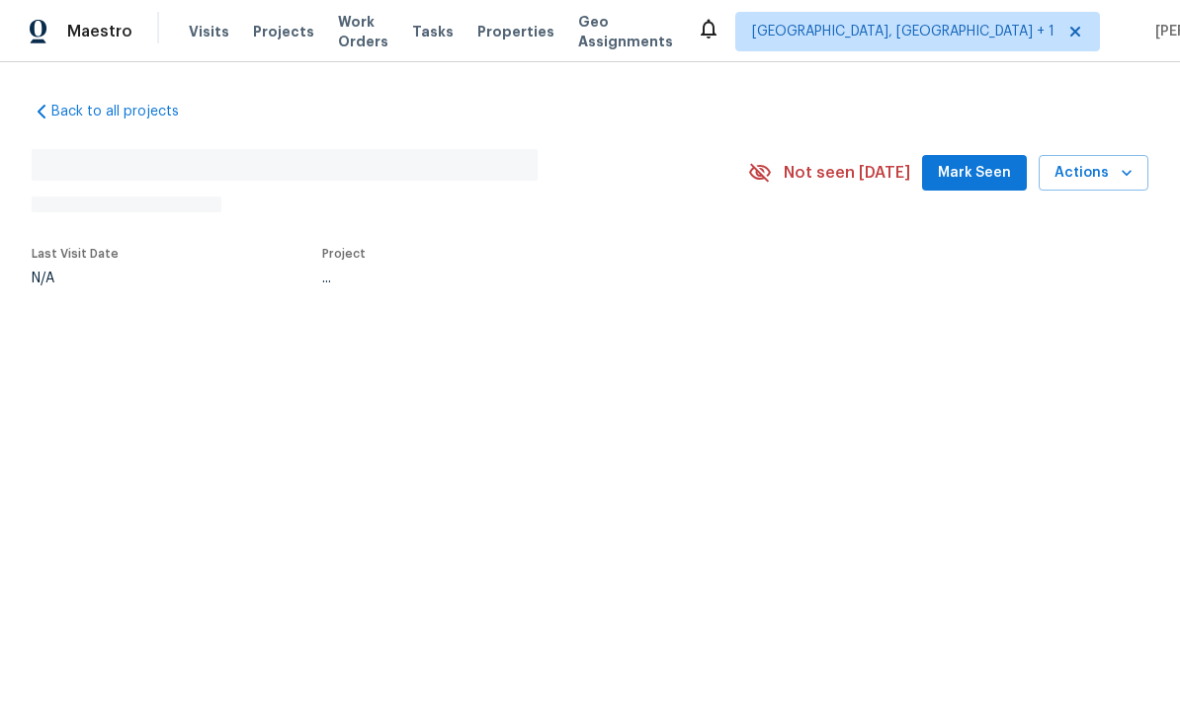 Image resolution: width=1180 pixels, height=706 pixels. I want to click on span: Visits, so click(208, 32).